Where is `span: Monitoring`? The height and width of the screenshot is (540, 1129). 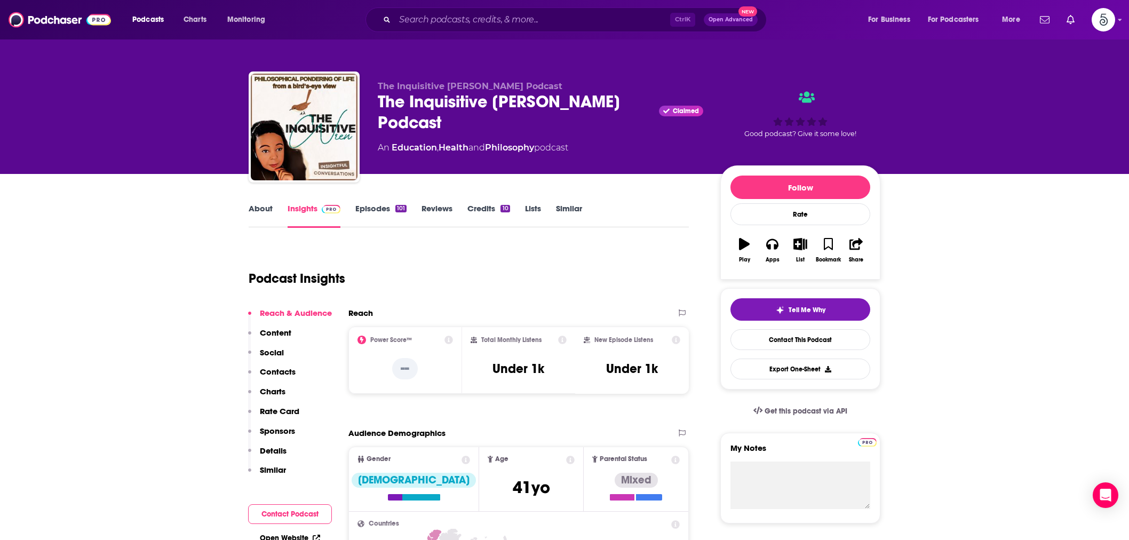
span: Monitoring is located at coordinates (246, 20).